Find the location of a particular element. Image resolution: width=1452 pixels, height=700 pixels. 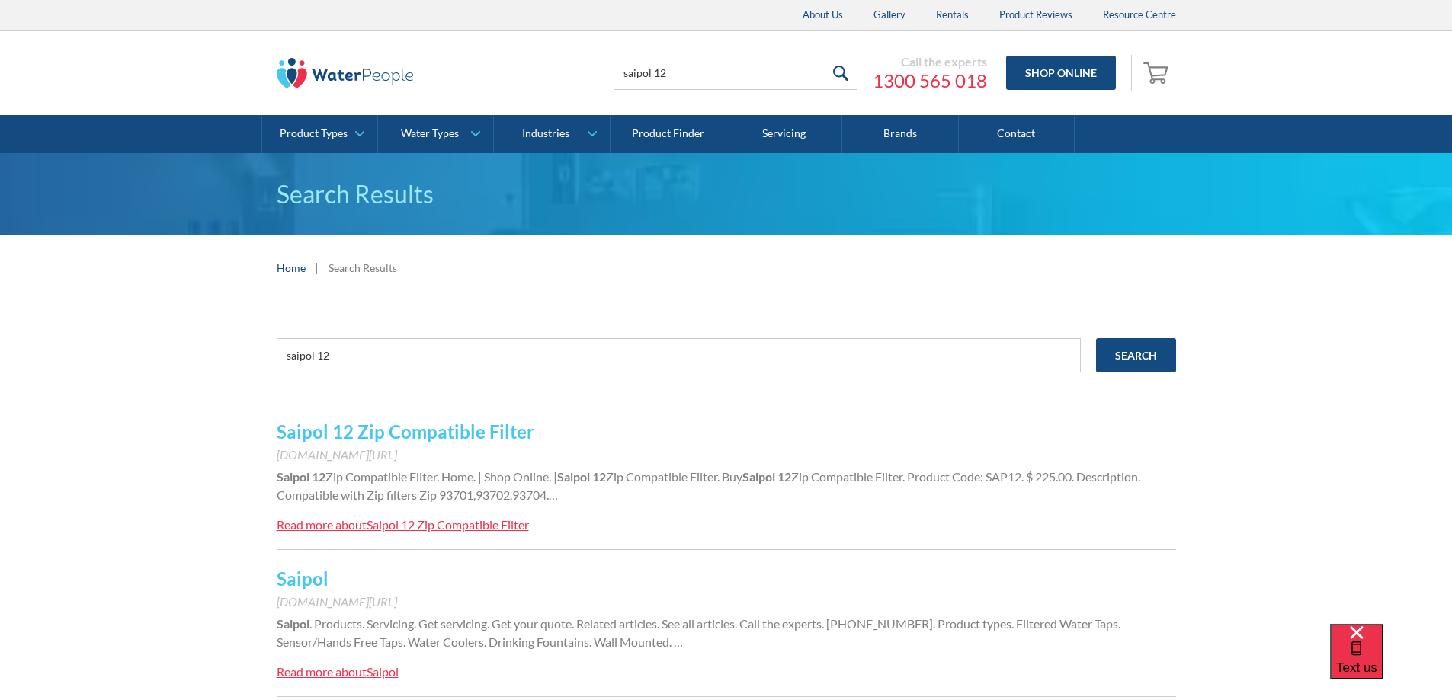

span: Zip Compatible Filter. Home. | Shop Online. | is located at coordinates (441, 476).